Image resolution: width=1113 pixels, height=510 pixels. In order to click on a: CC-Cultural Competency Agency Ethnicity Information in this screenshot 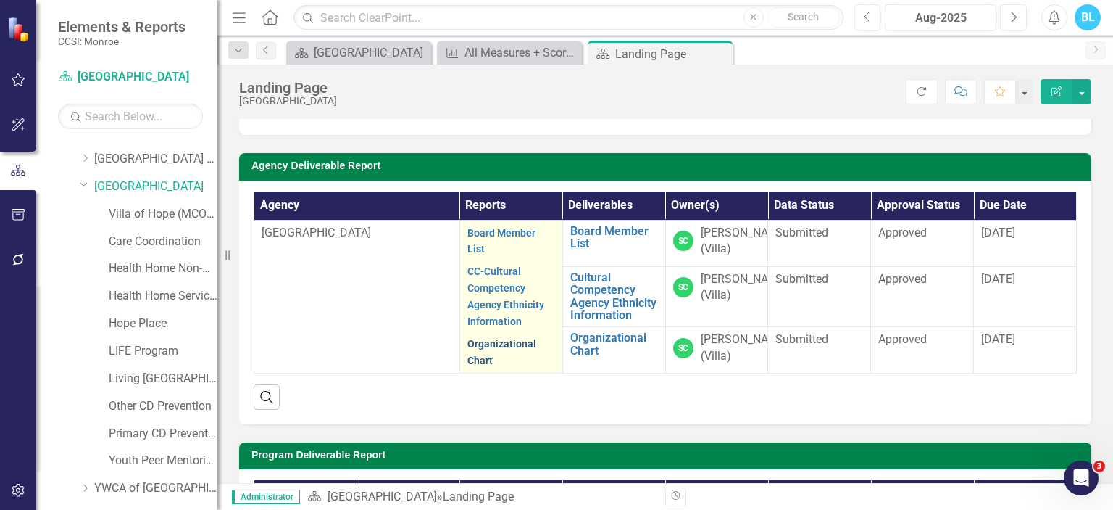, I will do `click(506, 296)`.